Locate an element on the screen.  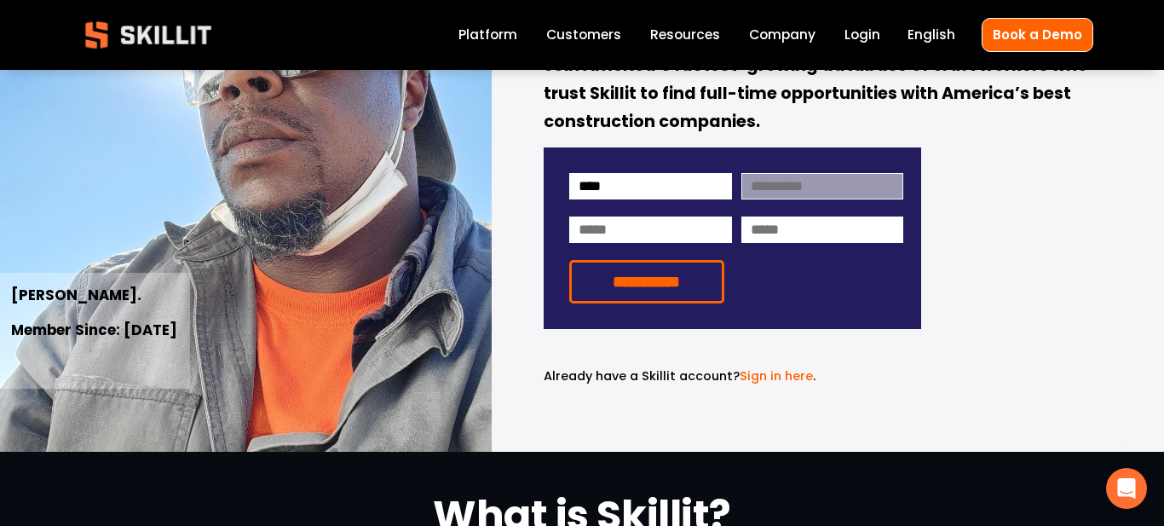
a: Book a Demo is located at coordinates (1037, 34).